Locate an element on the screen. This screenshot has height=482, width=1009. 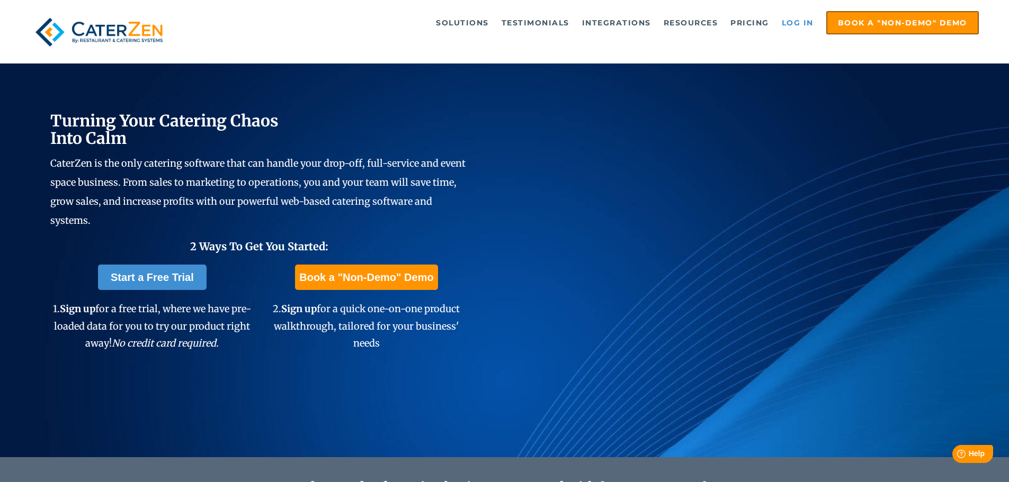
a: Pricing is located at coordinates (749, 23).